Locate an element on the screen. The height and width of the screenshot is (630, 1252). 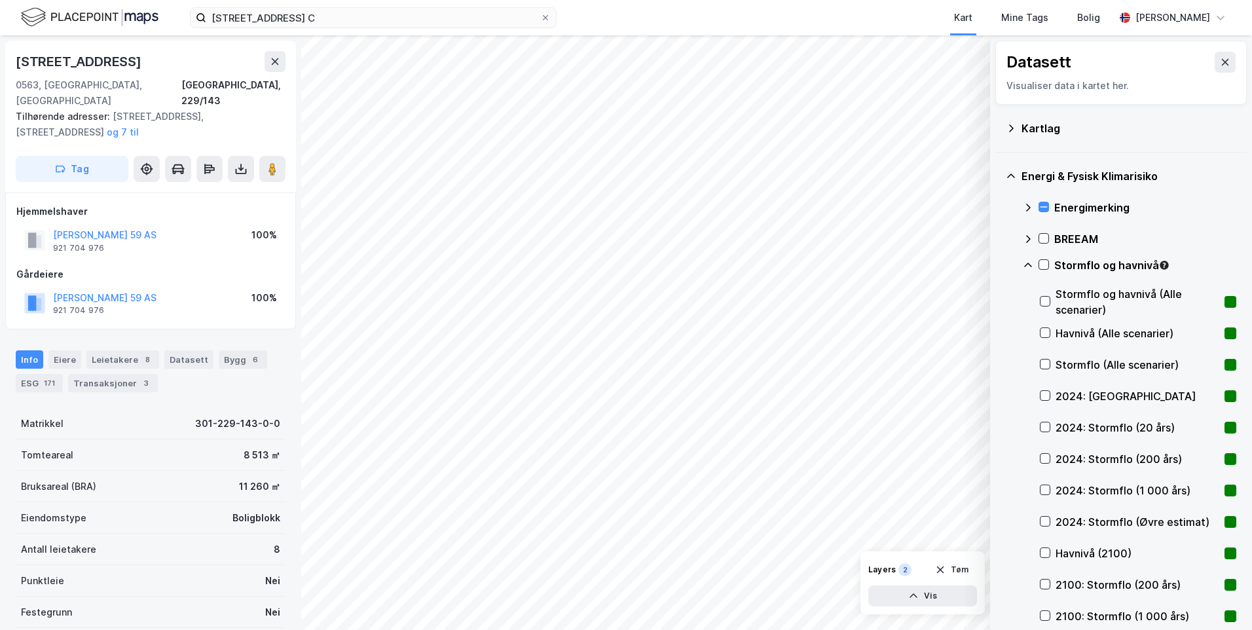
div: 2024: Stormflo (20 års) is located at coordinates (1137, 428).